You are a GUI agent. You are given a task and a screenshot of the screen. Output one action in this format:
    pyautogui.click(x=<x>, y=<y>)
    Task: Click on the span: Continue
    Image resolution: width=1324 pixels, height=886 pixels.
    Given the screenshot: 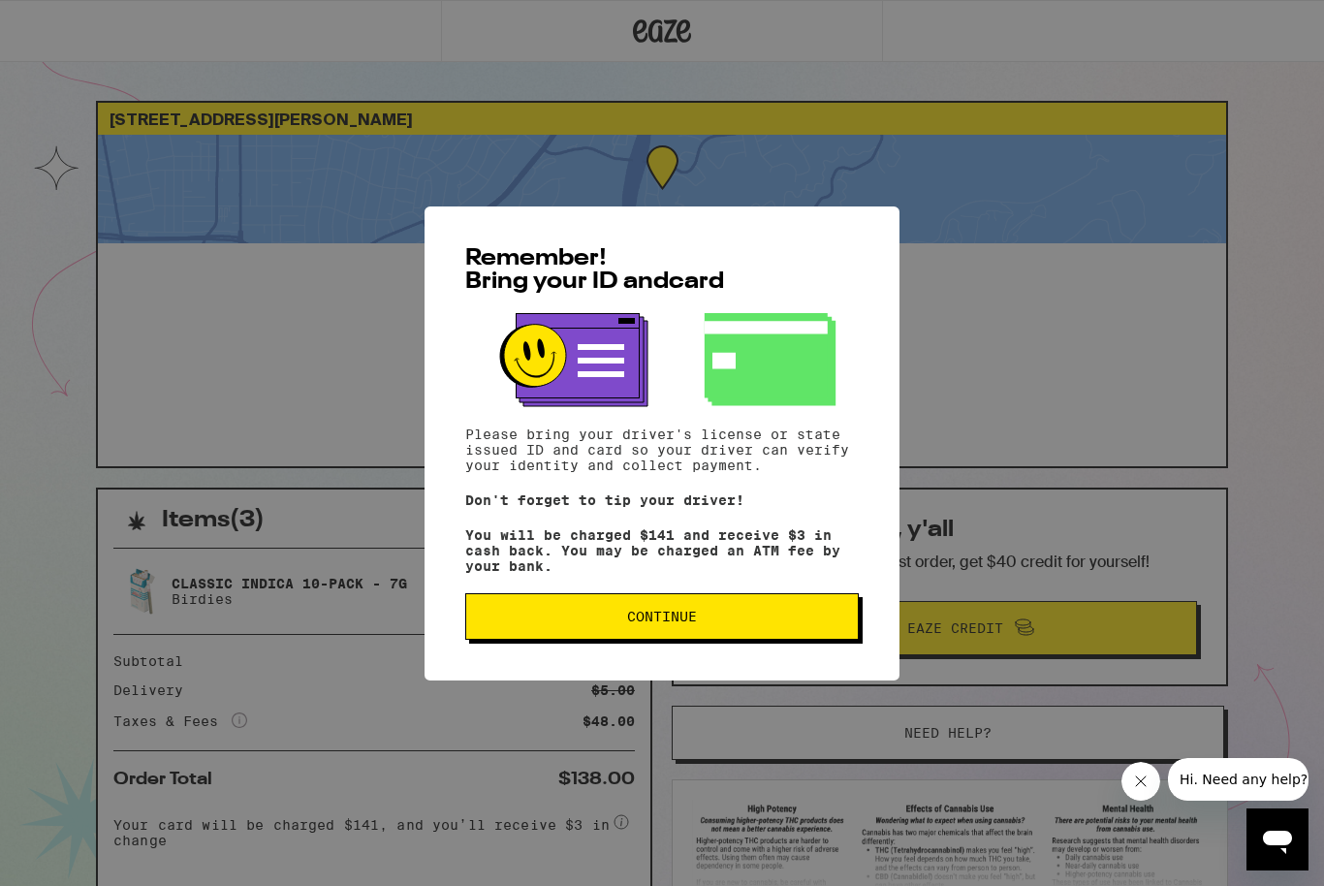 What is the action you would take?
    pyautogui.click(x=662, y=616)
    